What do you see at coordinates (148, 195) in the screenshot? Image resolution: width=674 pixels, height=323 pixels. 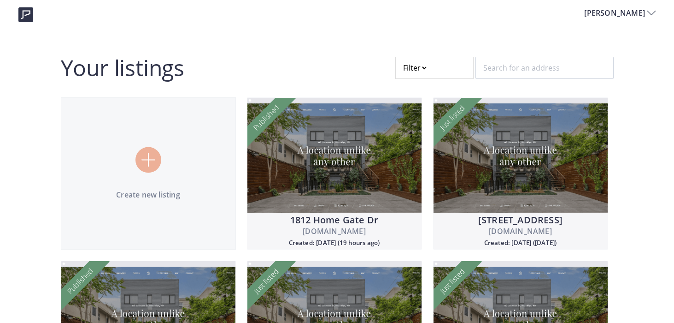 I see `p: Create new listing` at bounding box center [148, 195].